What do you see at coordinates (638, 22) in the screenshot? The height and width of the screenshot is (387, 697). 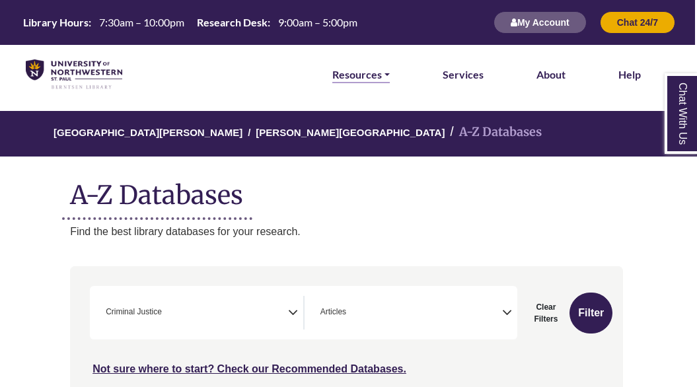 I see `button: Chat 24/7` at bounding box center [638, 22].